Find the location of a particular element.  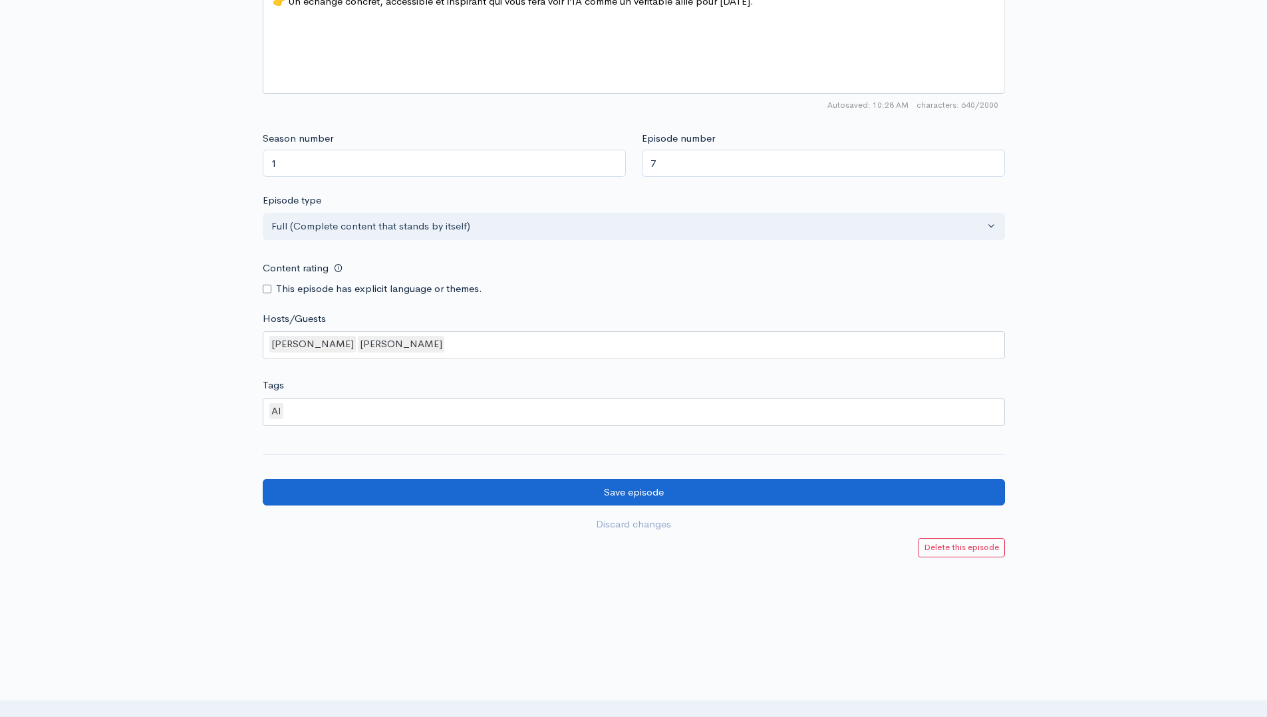

div: Full (Complete content that stands by itself) is located at coordinates (628, 226).